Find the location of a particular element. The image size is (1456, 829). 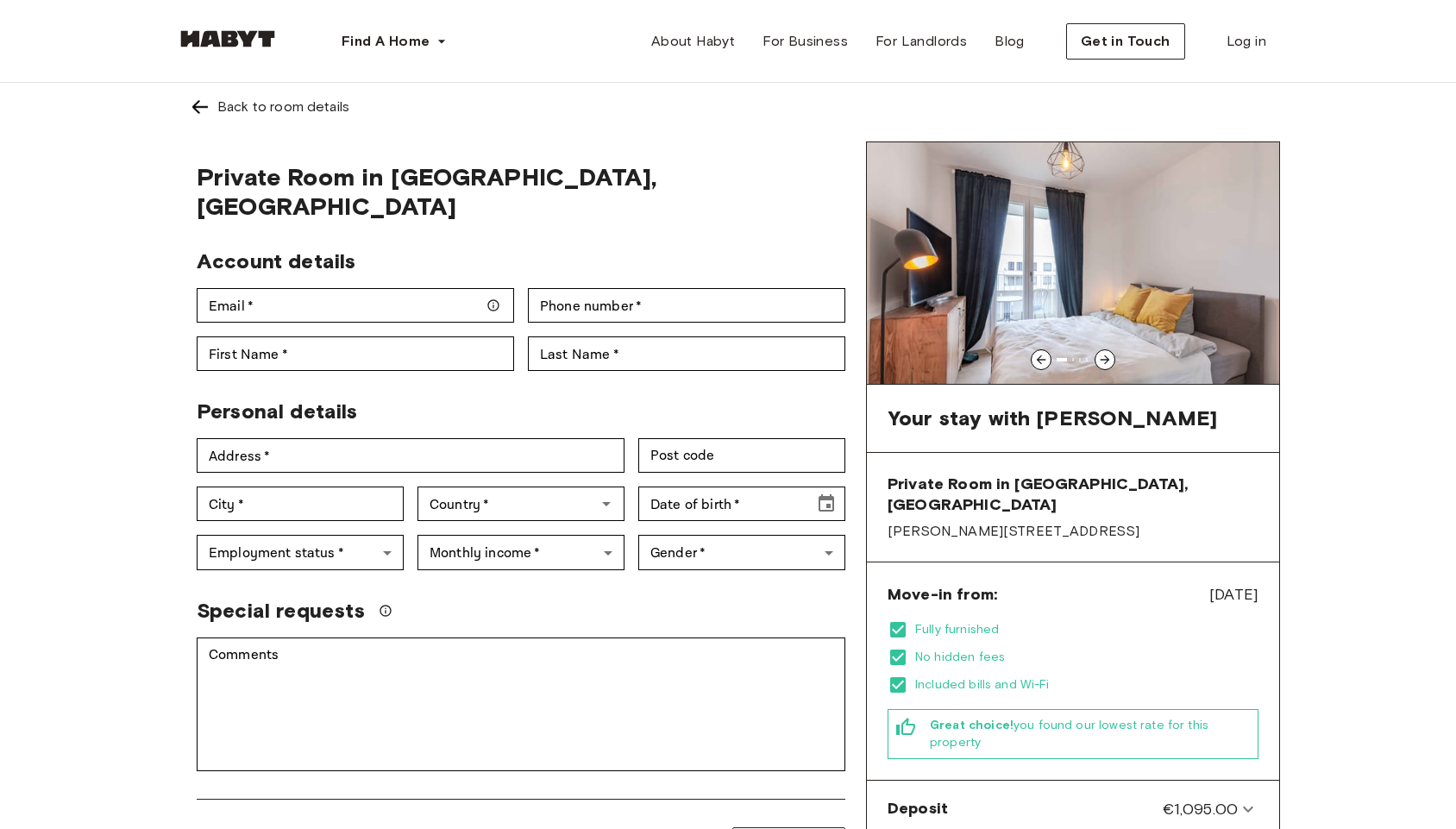

div: Phone number is located at coordinates (686, 305).